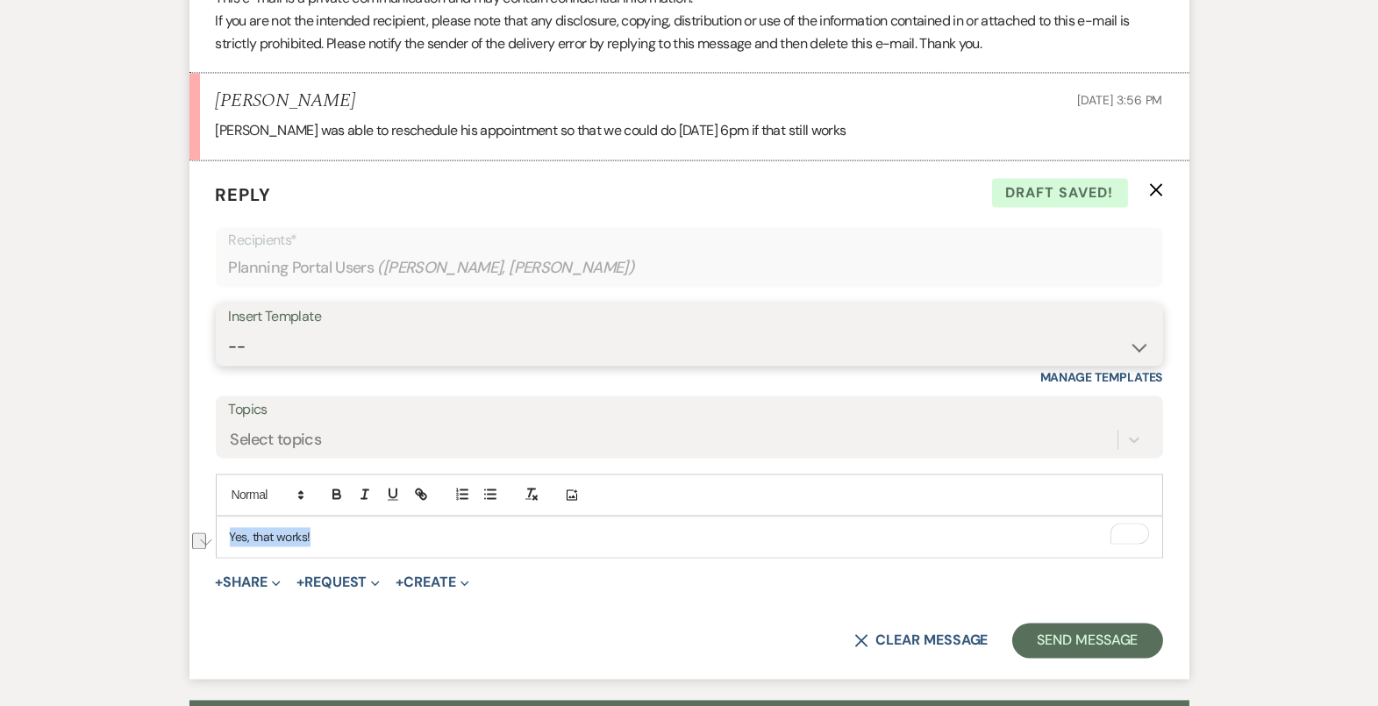 The image size is (1378, 706). What do you see at coordinates (1060, 193) in the screenshot?
I see `span: Draft saved!` at bounding box center [1060, 193].